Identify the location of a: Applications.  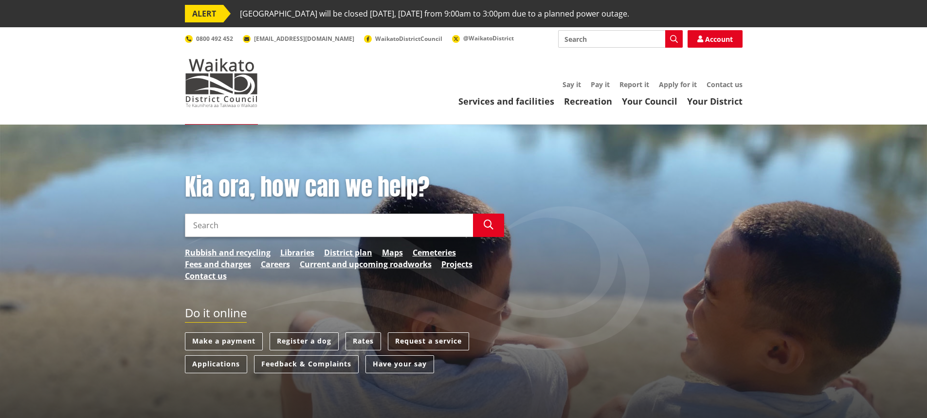
(216, 364).